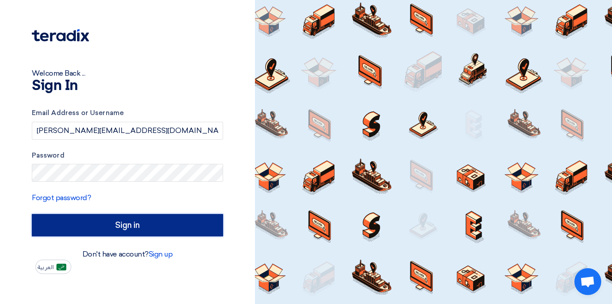  What do you see at coordinates (46, 267) in the screenshot?
I see `span: العربية` at bounding box center [46, 267].